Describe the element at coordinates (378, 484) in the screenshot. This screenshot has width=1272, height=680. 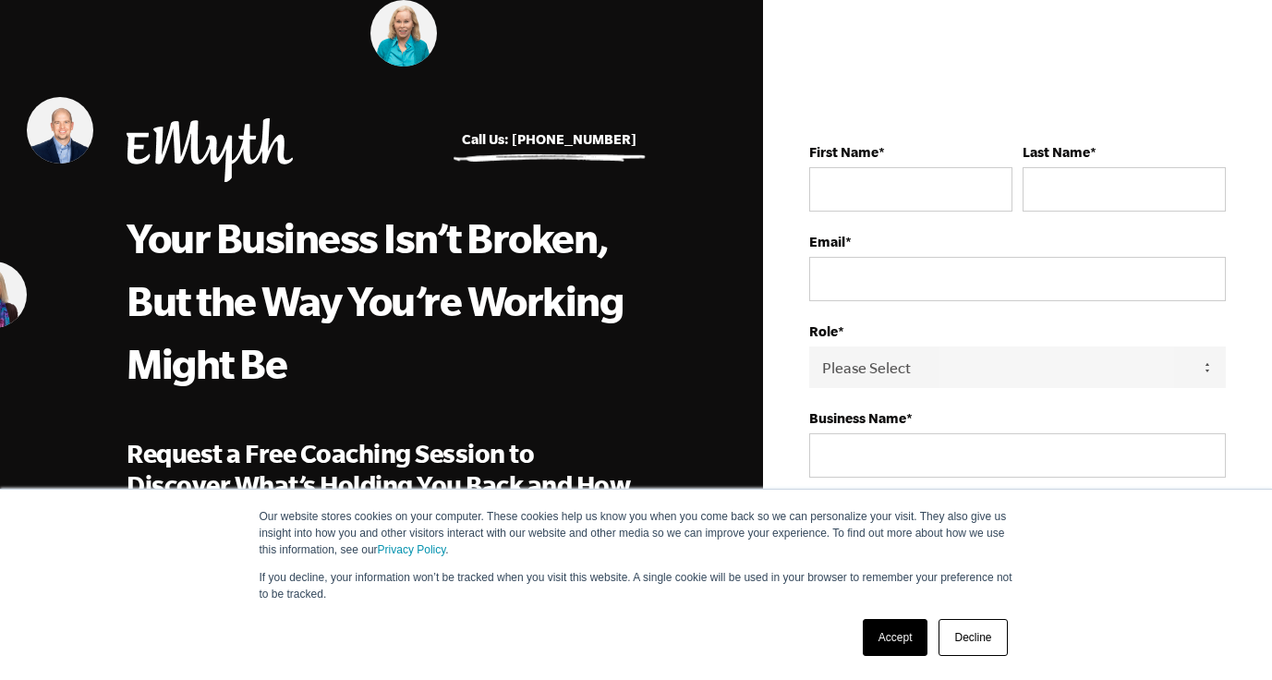
I see `span: Request a Free Coaching Session to Discover What’s Holding You Back and How to Fix It` at that location.